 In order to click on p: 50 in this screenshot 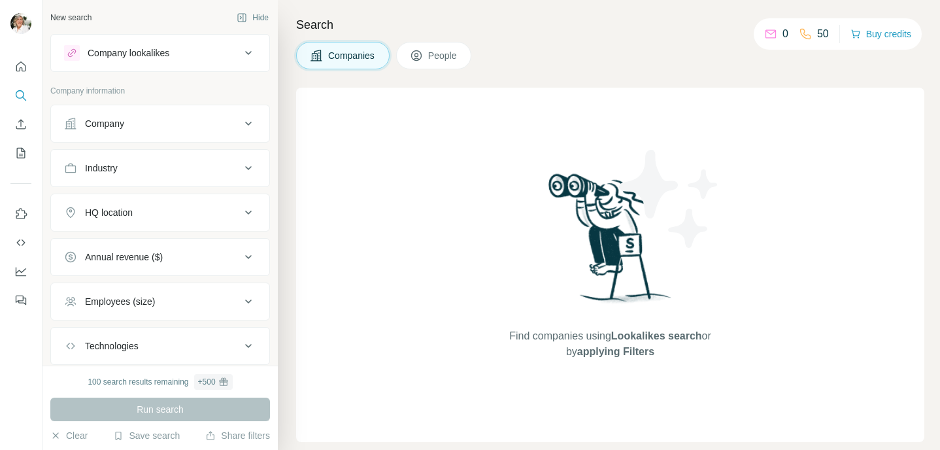, I will do `click(823, 34)`.